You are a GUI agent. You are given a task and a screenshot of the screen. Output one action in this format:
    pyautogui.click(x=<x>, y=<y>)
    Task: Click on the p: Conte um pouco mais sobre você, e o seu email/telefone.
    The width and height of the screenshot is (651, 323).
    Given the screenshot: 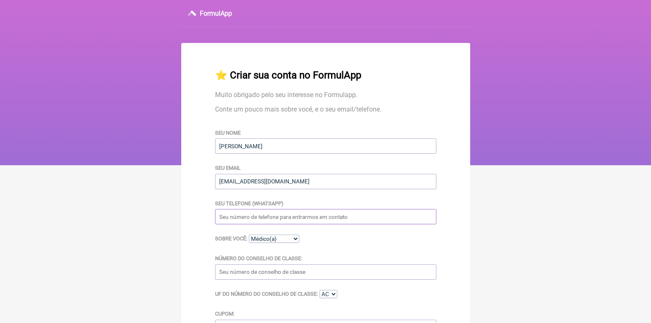 What is the action you would take?
    pyautogui.click(x=326, y=109)
    